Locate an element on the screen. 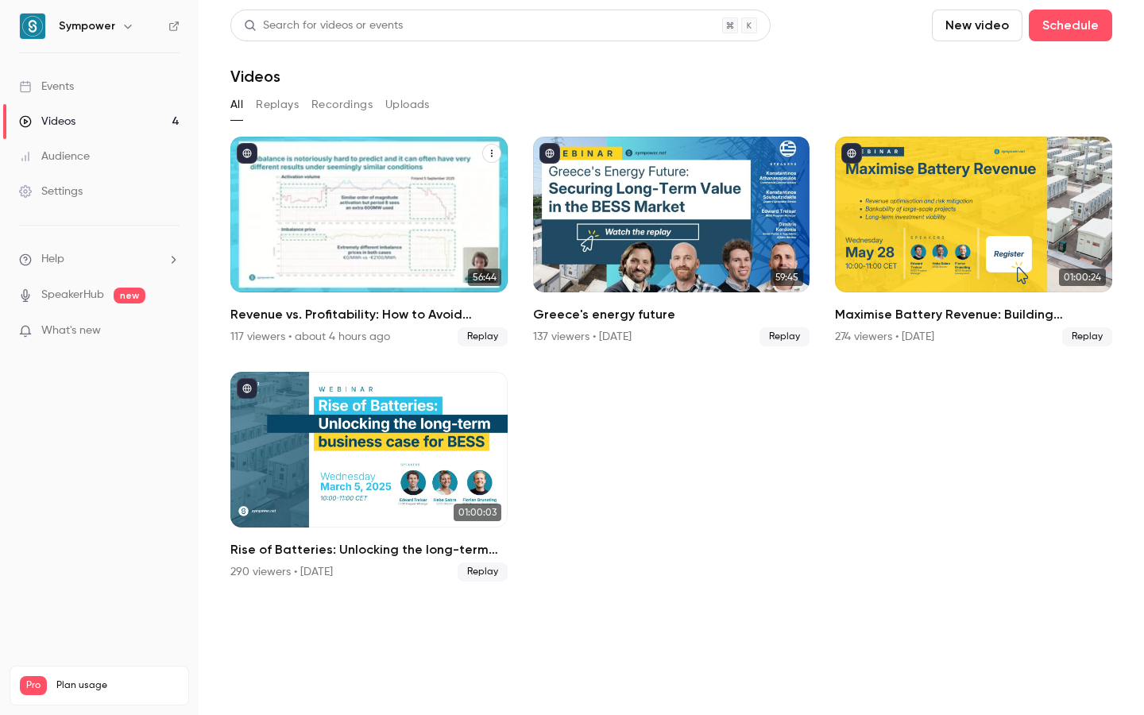 This screenshot has width=1144, height=715. button: Schedule is located at coordinates (1070, 25).